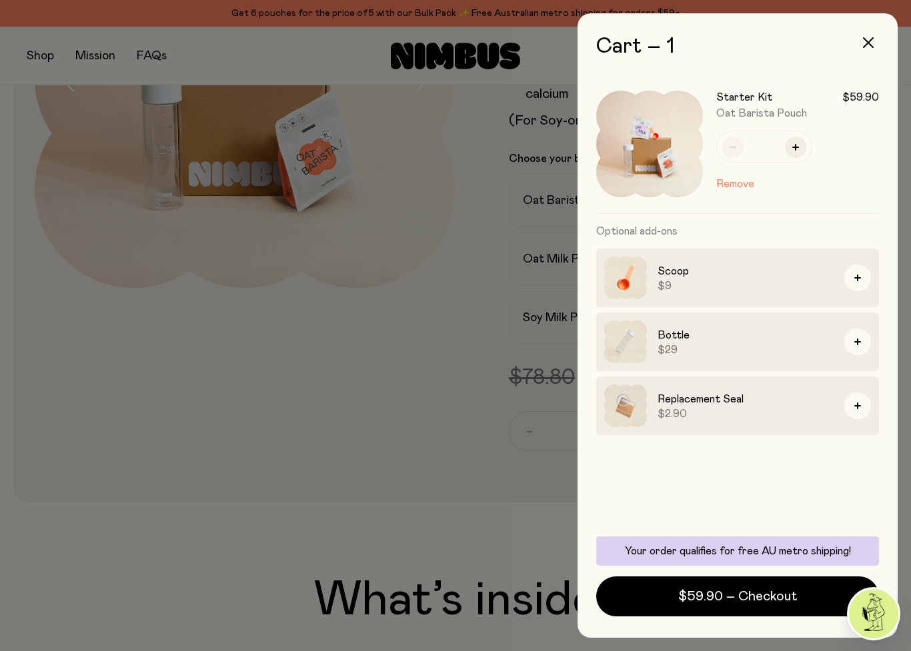  Describe the element at coordinates (874, 614) in the screenshot. I see `img: agent` at that location.